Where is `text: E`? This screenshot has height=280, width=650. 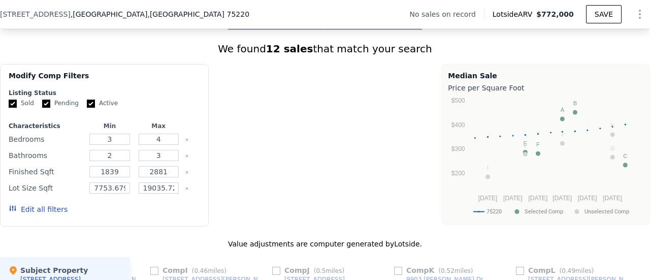
text: E is located at coordinates (525, 143).